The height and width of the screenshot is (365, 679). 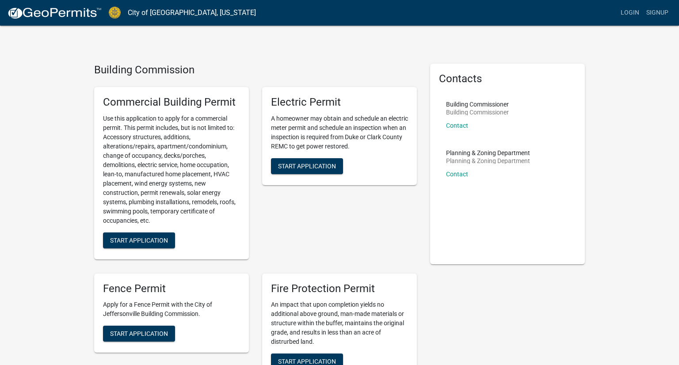 What do you see at coordinates (340, 102) in the screenshot?
I see `h5: Electric Permit` at bounding box center [340, 102].